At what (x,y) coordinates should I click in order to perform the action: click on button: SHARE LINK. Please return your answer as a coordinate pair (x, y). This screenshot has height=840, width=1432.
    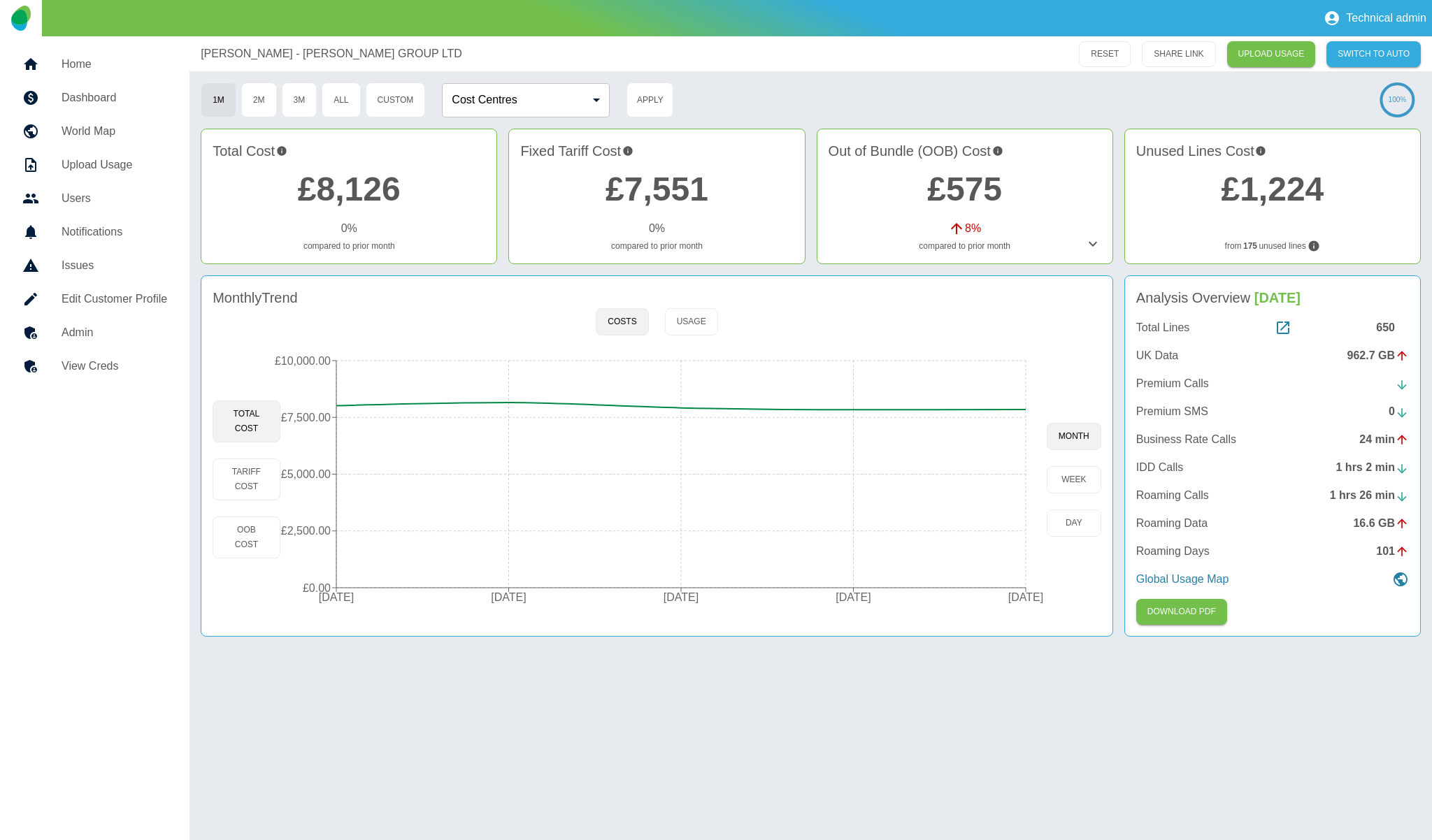
    Looking at the image, I should click on (1178, 53).